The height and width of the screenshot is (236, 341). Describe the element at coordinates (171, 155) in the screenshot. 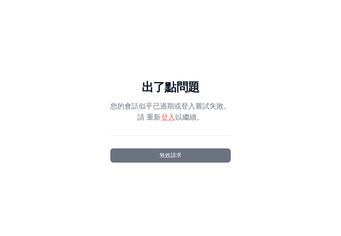

I see `font: 無效請求` at that location.